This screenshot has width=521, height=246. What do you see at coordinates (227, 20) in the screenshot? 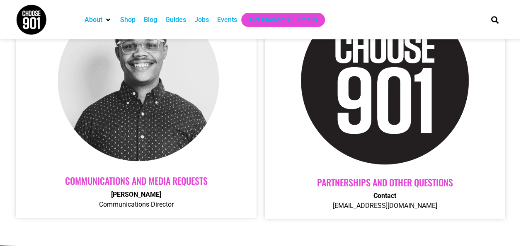
I see `a: Events` at bounding box center [227, 20].